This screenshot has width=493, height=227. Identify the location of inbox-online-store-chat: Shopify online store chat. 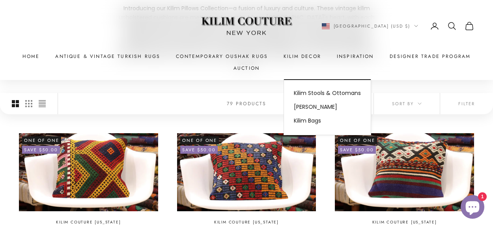
(472, 208).